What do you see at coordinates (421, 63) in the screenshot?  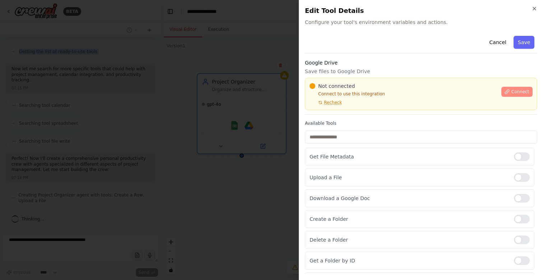 I see `h3: Google Drive` at bounding box center [421, 63].